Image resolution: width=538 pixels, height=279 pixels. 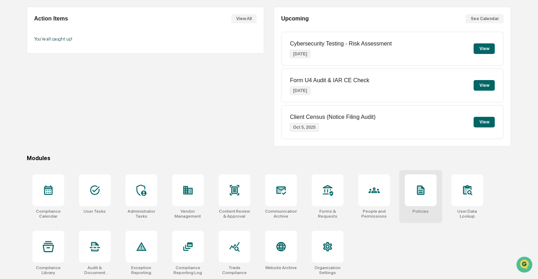 What do you see at coordinates (244, 19) in the screenshot?
I see `button: View All` at bounding box center [244, 19].